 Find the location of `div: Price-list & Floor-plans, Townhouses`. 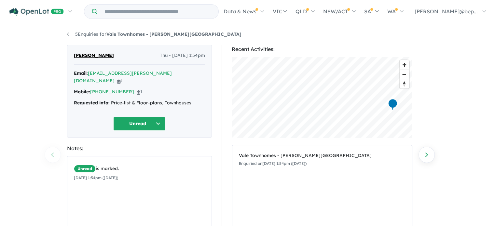

div: Price-list & Floor-plans, Townhouses is located at coordinates (139, 103).